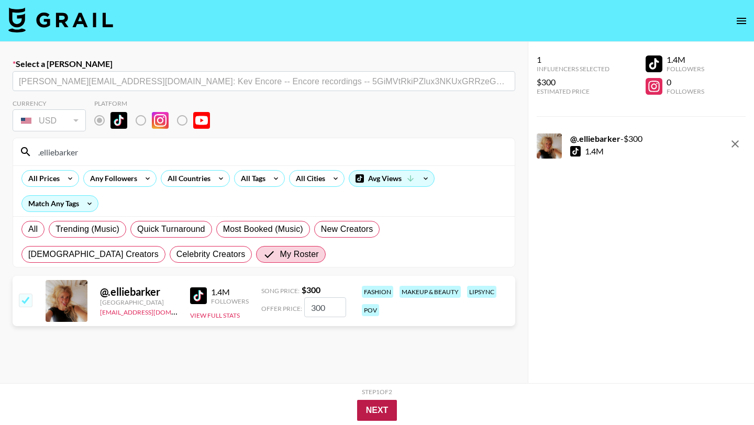 Image resolution: width=754 pixels, height=425 pixels. I want to click on div: Estimated Price, so click(573, 91).